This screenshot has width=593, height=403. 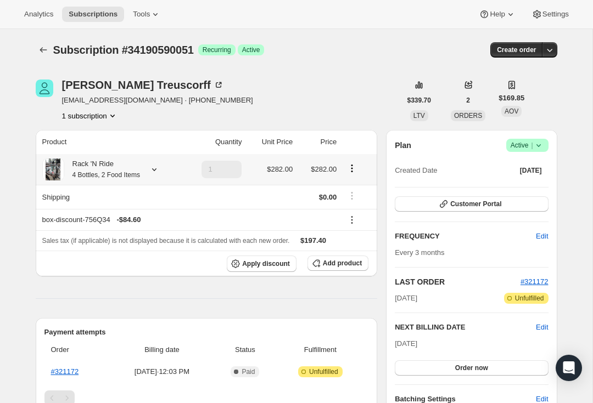 I want to click on small: 4 Bottles, 2 Food Items, so click(x=106, y=175).